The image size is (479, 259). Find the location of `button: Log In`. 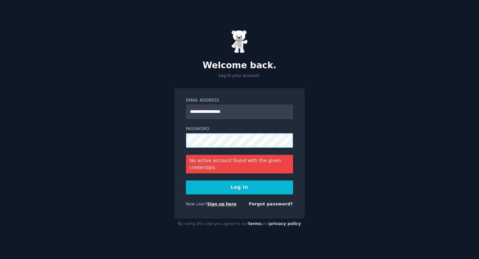

button: Log In is located at coordinates (239, 187).